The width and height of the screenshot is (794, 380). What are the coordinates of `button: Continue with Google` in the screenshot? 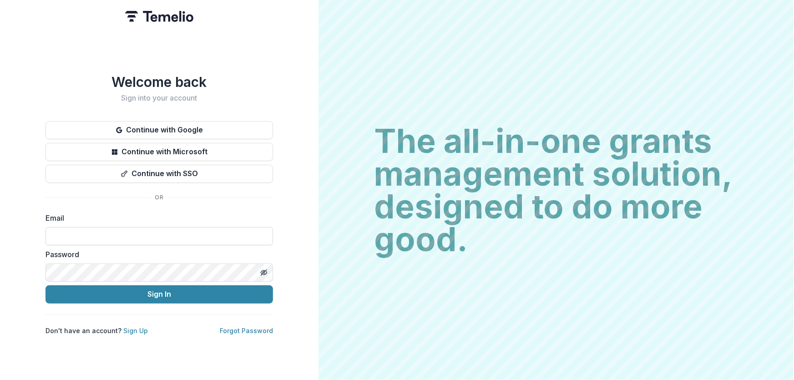 It's located at (159, 130).